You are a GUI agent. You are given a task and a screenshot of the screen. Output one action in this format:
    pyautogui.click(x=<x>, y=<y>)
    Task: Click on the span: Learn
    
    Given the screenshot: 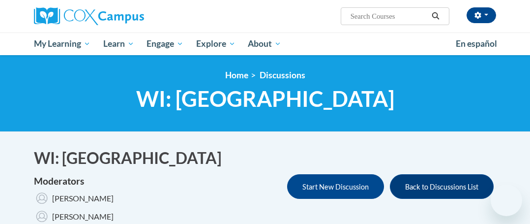 What is the action you would take?
    pyautogui.click(x=118, y=44)
    